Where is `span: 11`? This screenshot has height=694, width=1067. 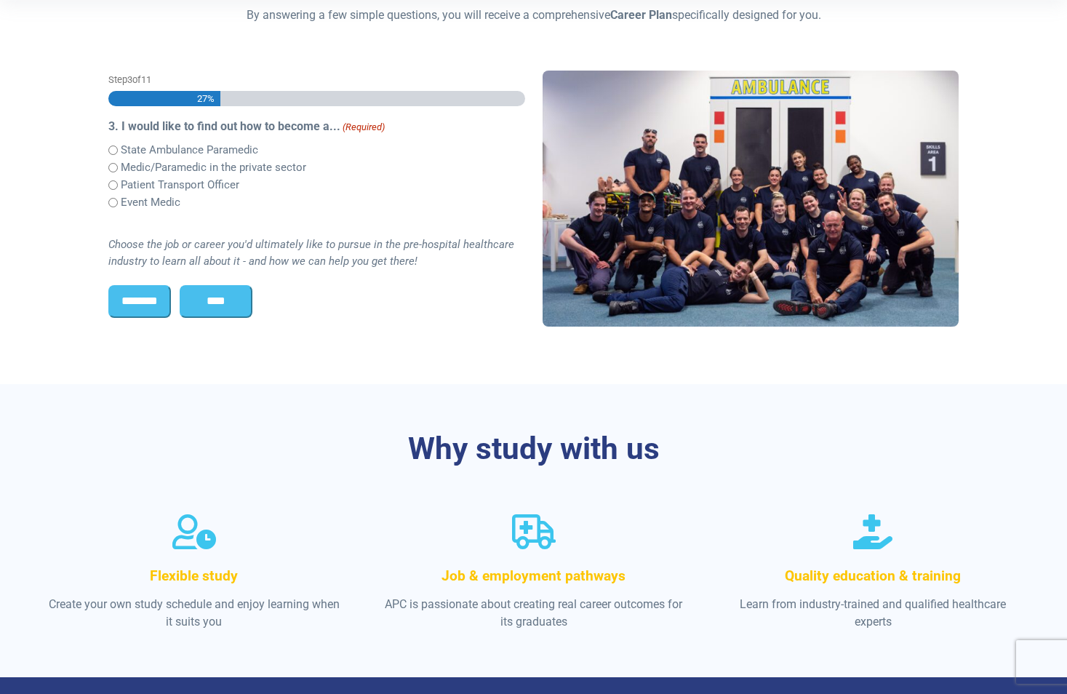
span: 11 is located at coordinates (146, 79).